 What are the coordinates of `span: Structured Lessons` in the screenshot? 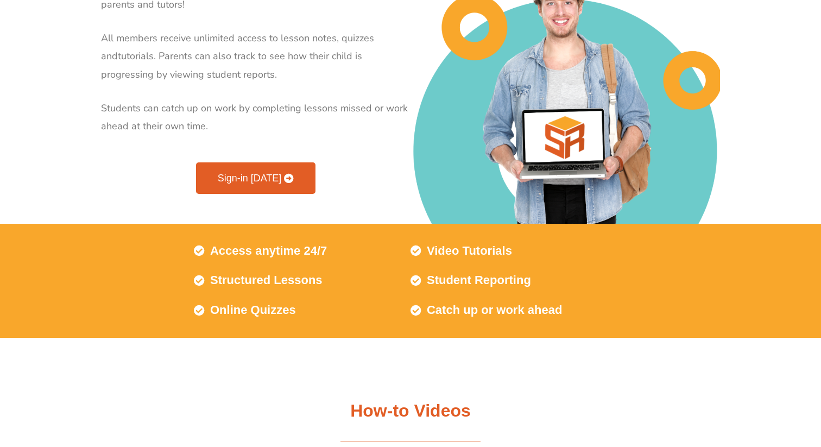 It's located at (265, 280).